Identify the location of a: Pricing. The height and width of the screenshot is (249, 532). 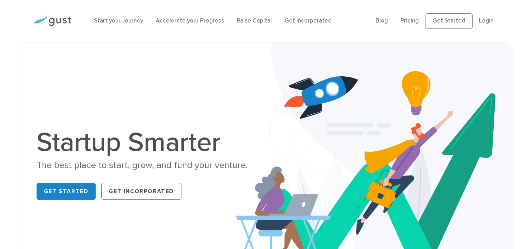
(409, 21).